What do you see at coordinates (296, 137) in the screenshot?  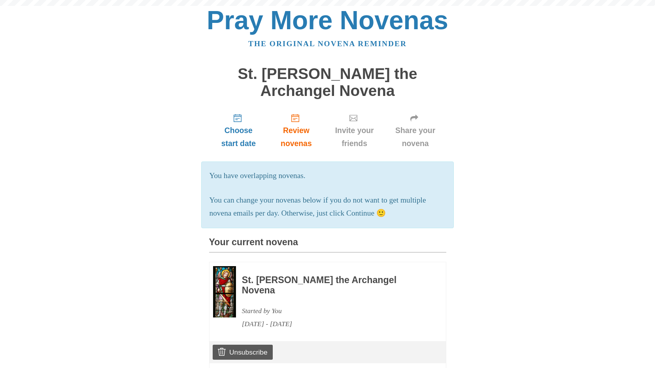 I see `span: Review novenas` at bounding box center [296, 137].